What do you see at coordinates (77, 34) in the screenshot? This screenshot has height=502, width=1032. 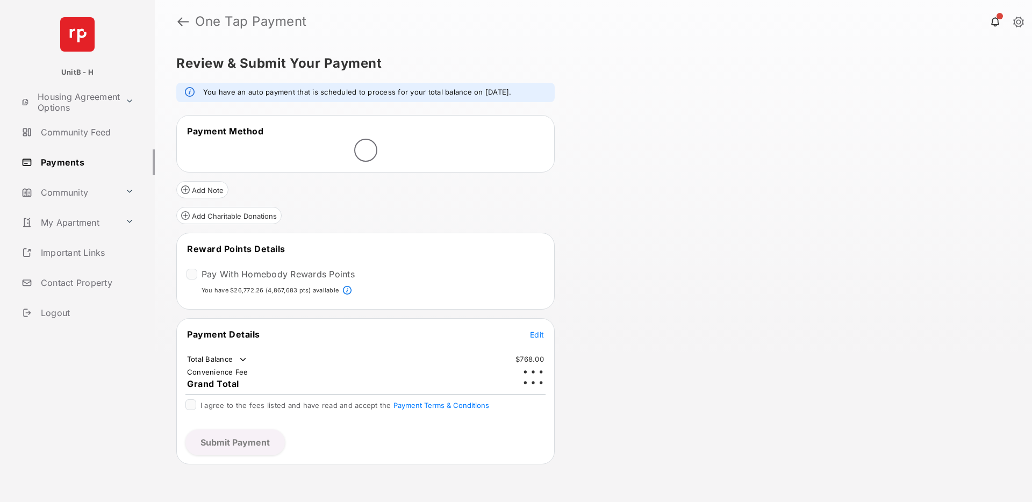 I see `img: svg+xml;base64,PHN2ZyB4bWxucz0iaHR0cDovL3d3dy53My5vcmcvMjAwMC9zdmciIHdpZHRoPSI2NCIgaGVpZ2h0PSI2NC...` at bounding box center [77, 34].